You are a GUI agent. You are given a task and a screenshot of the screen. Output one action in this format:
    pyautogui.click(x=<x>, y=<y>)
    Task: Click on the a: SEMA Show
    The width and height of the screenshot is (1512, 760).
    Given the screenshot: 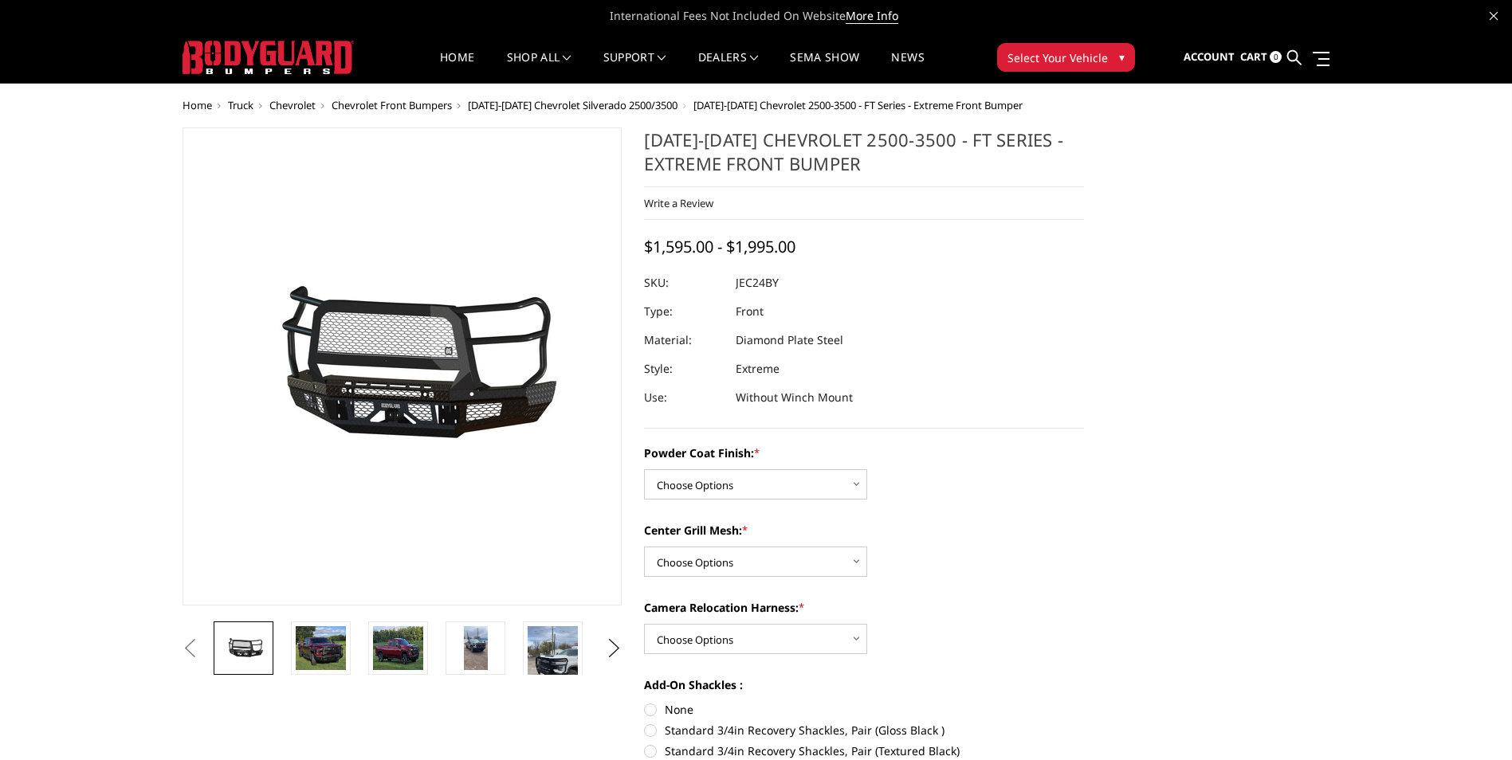 What is the action you would take?
    pyautogui.click(x=824, y=67)
    